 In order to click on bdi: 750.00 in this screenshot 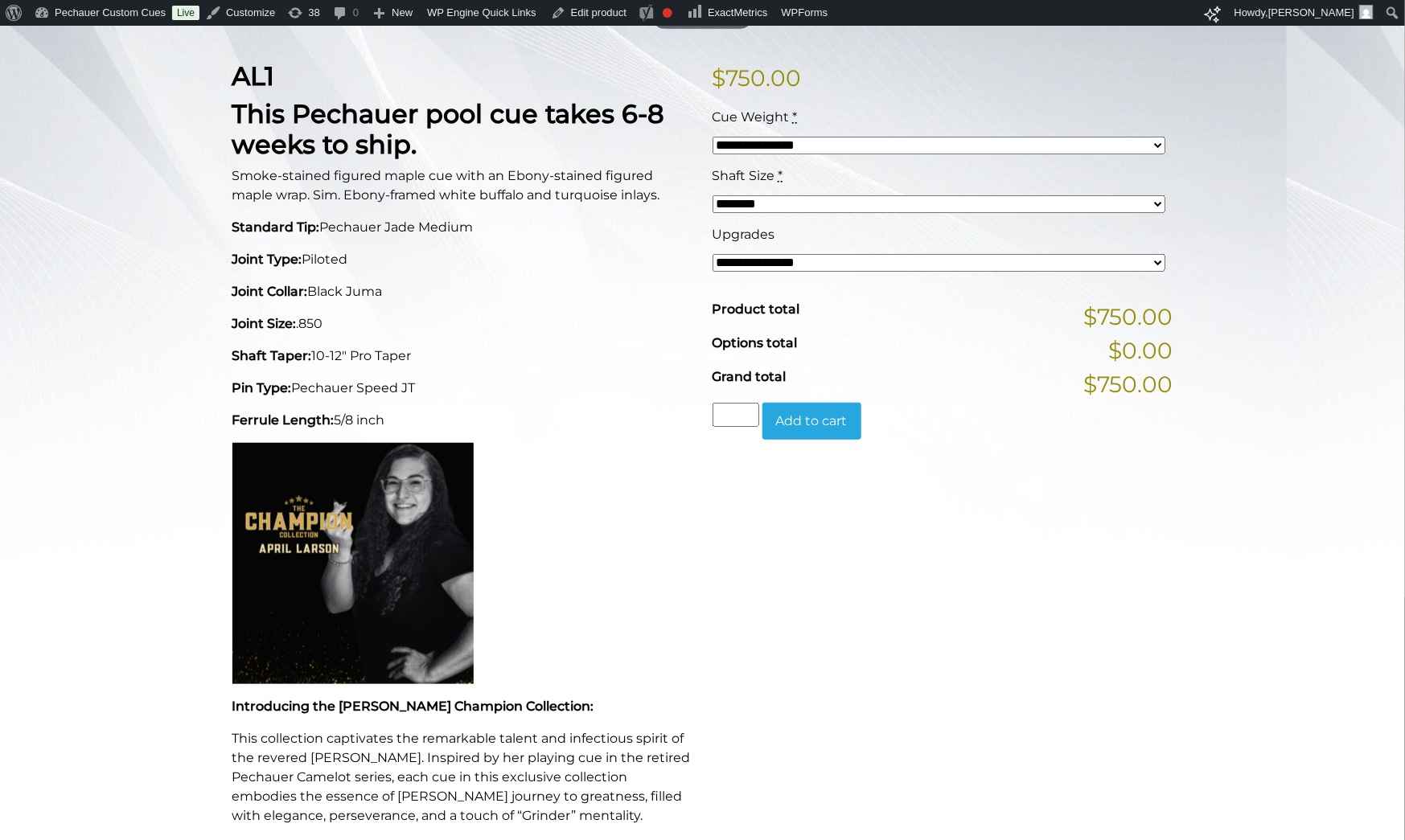, I will do `click(757, 78)`.